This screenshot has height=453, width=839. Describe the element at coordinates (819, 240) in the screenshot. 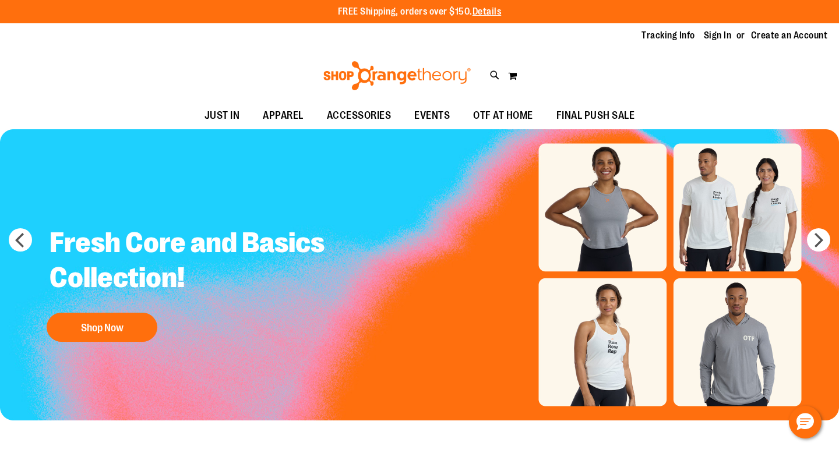

I see `button: next` at that location.